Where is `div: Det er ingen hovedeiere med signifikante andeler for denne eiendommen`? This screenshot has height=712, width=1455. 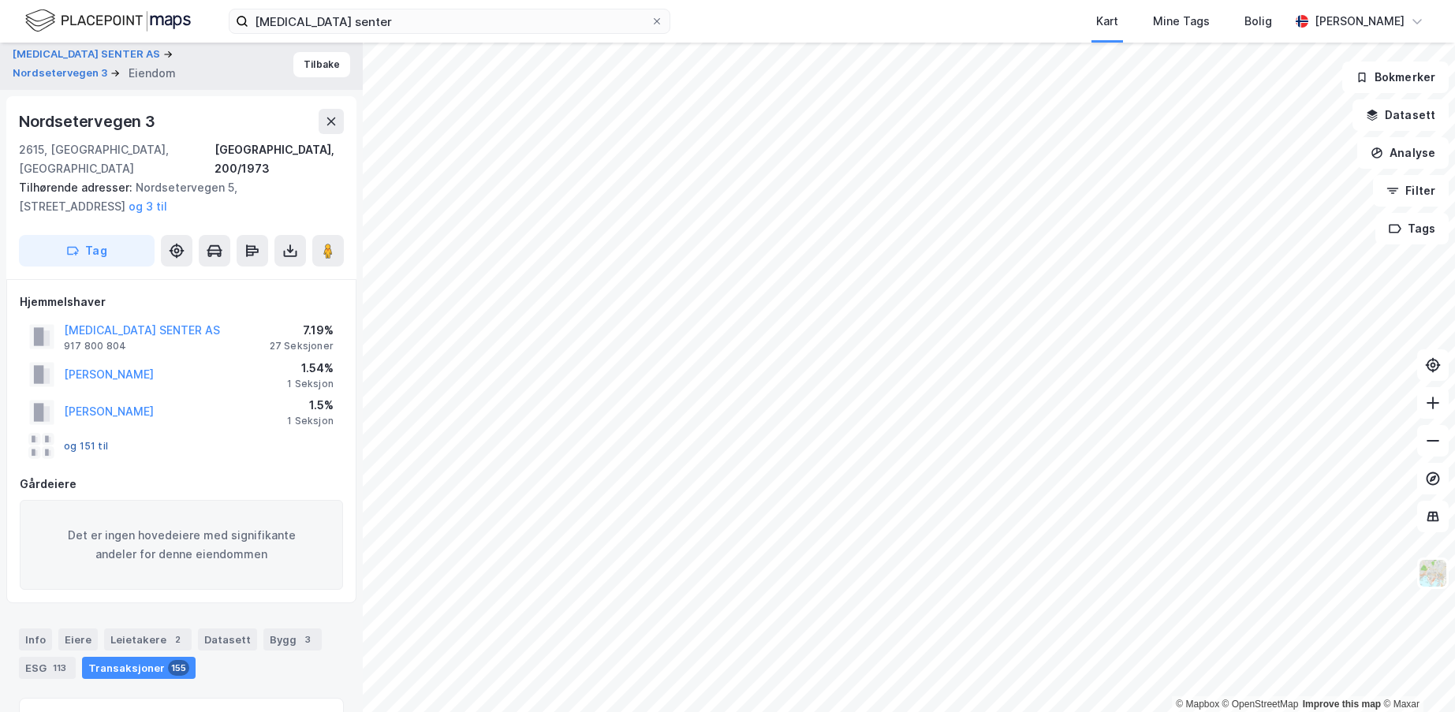
div: Det er ingen hovedeiere med signifikante andeler for denne eiendommen is located at coordinates (181, 545).